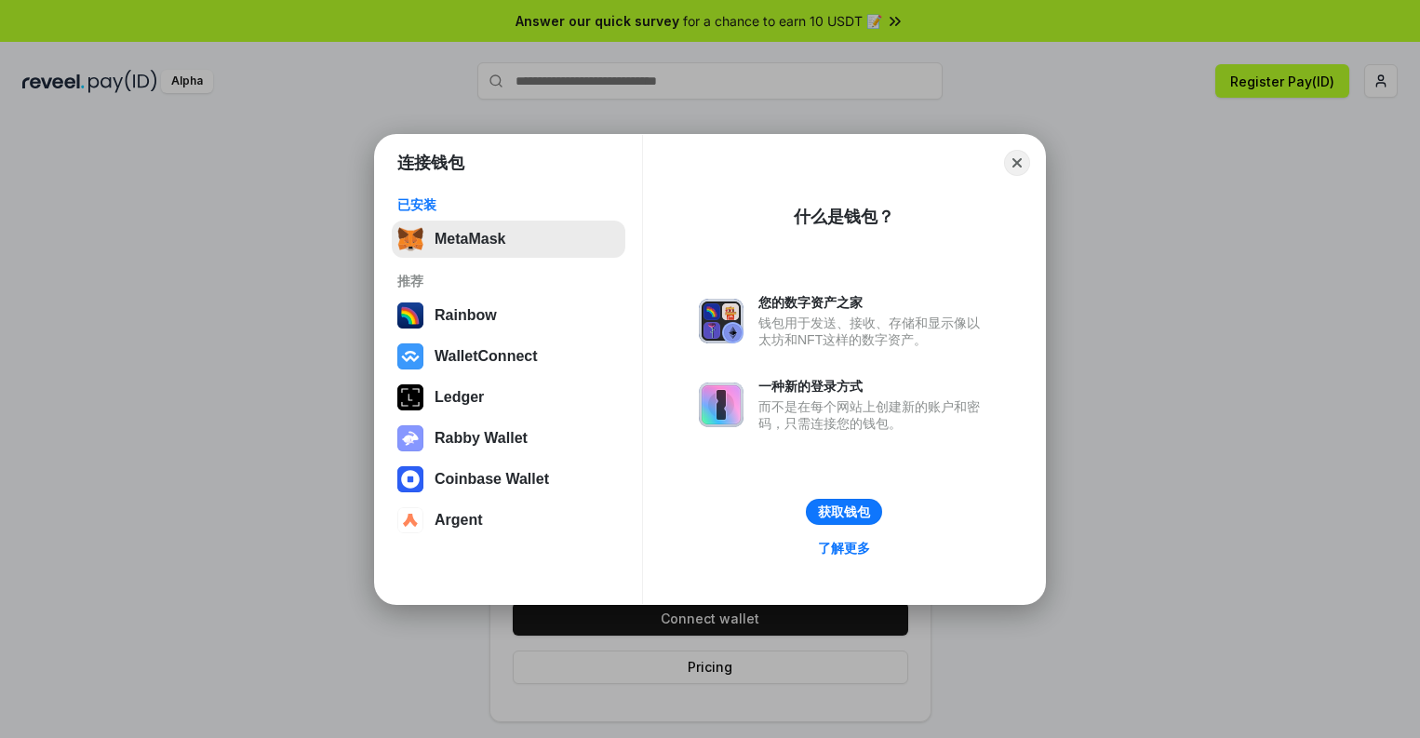  I want to click on div: 而不是在每个网站上创建新的账户和密码，只需连接您的钱包。, so click(874, 415).